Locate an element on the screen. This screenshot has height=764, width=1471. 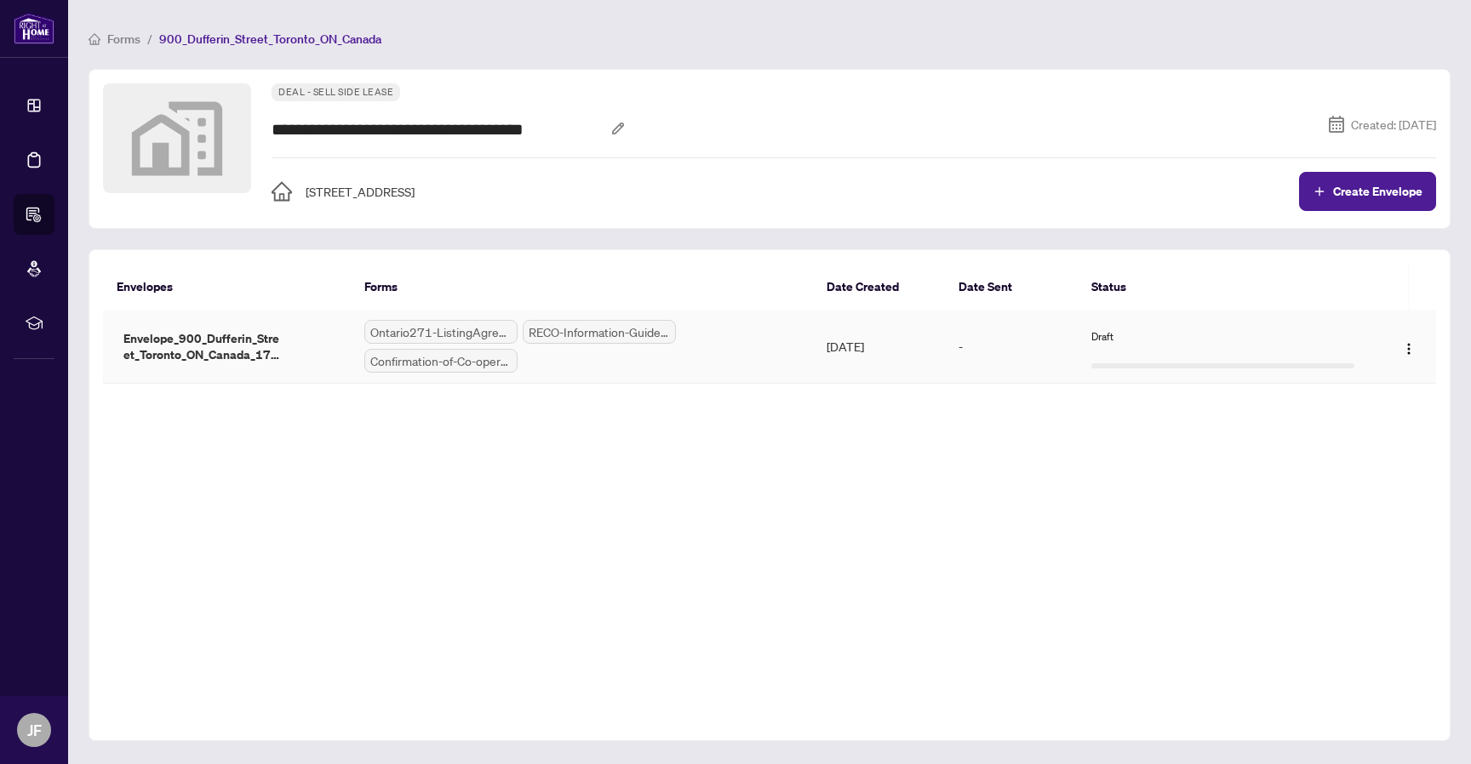
th: Envelopes is located at coordinates (226, 287).